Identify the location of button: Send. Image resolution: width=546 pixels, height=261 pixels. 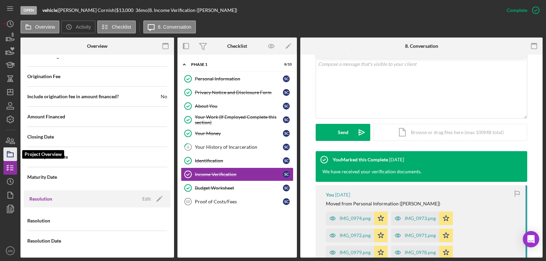
(343, 132).